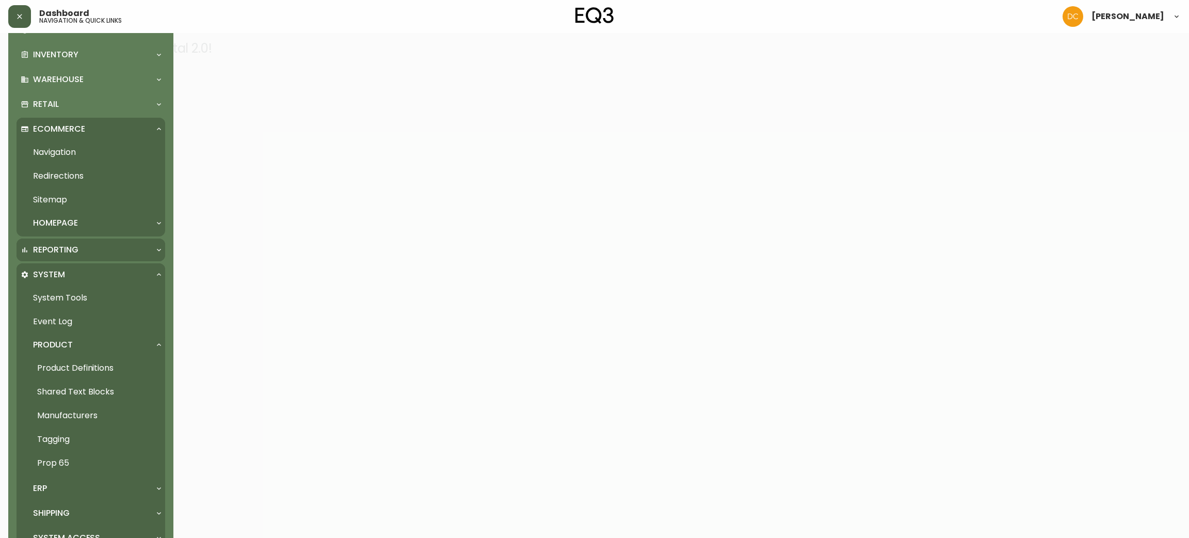  I want to click on a: Manufacturers, so click(91, 415).